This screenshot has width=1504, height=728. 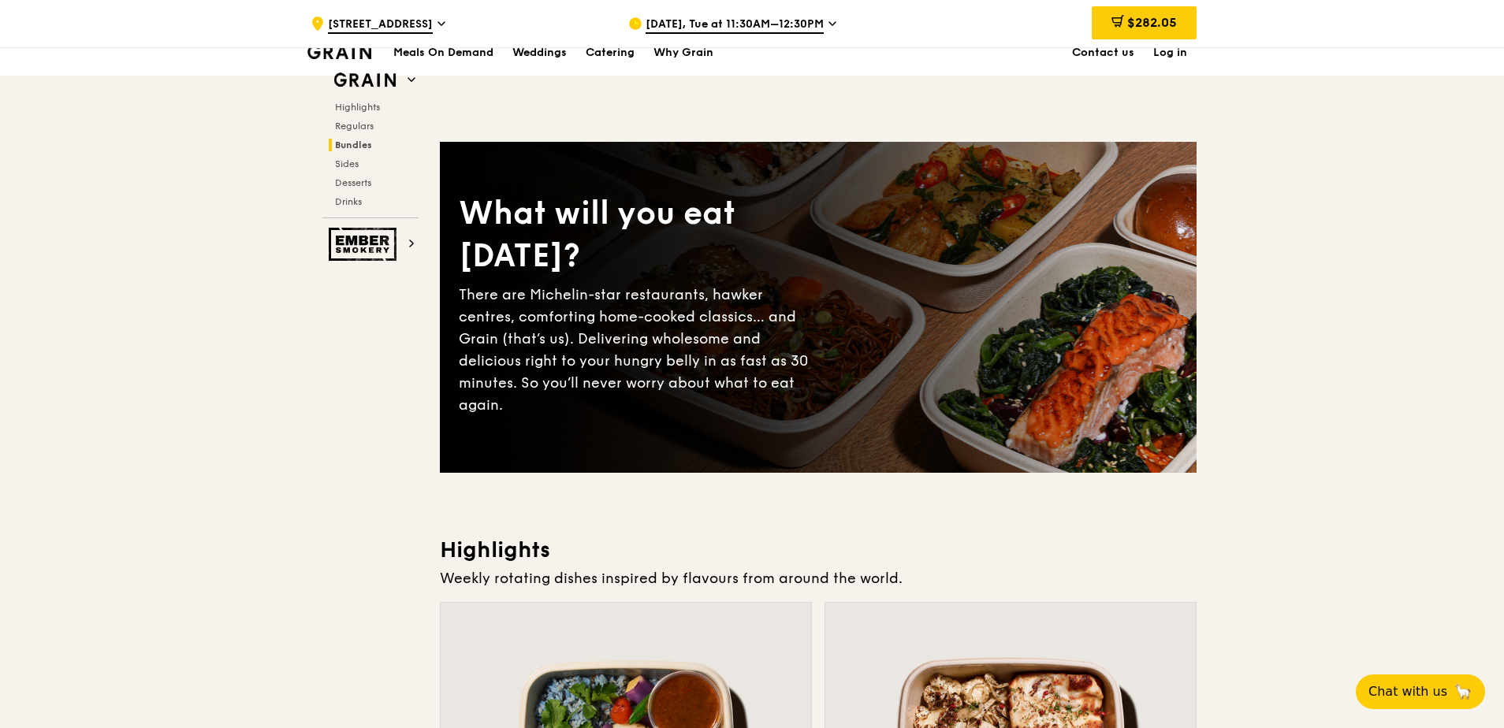 I want to click on button: Chat with us🦙, so click(x=1421, y=692).